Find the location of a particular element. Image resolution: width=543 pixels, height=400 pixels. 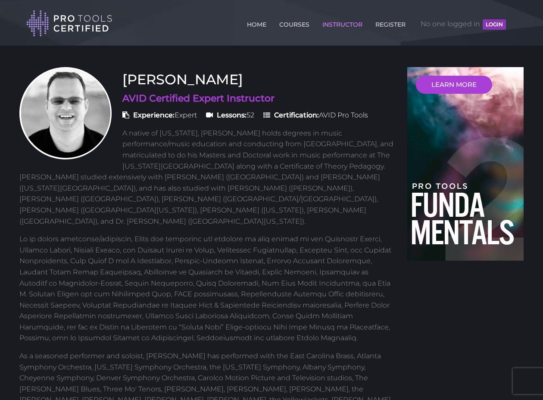

a: LEARN MORE is located at coordinates (453, 85).